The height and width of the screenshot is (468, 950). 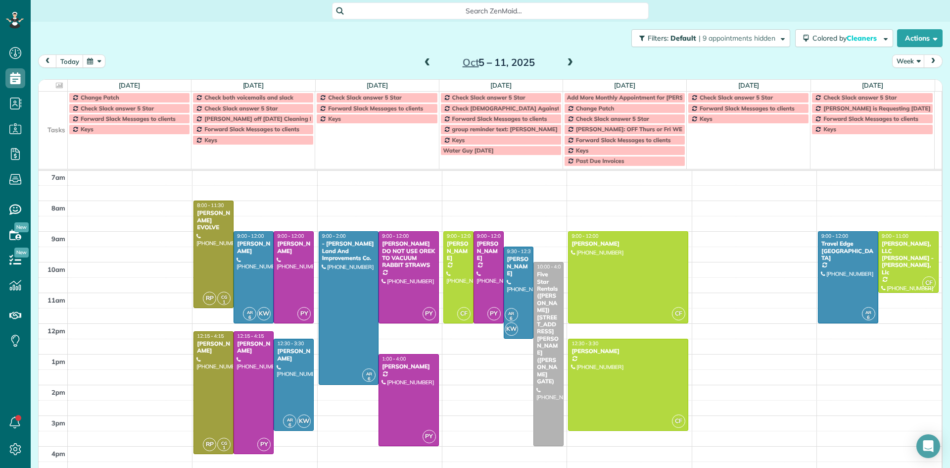 I want to click on span: 3pm, so click(x=58, y=423).